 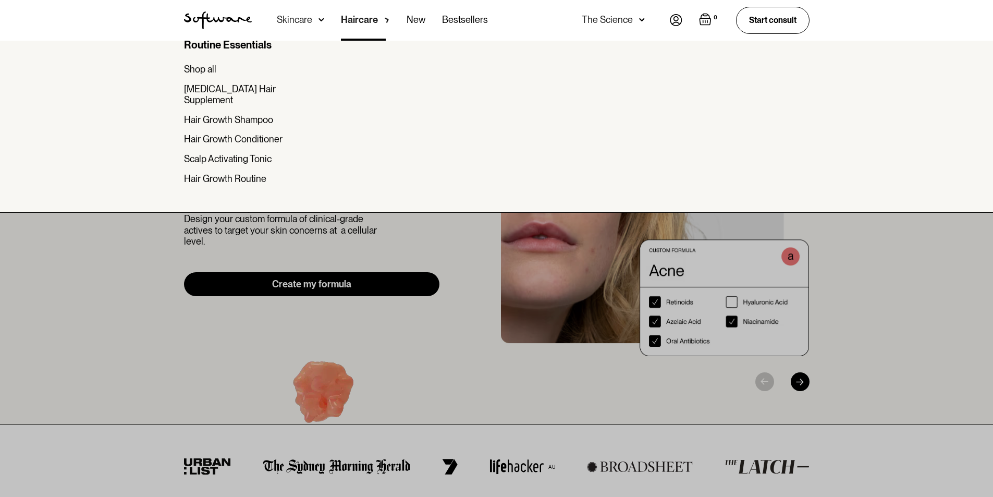 I want to click on a: Hair Growth Shampoo, so click(x=250, y=120).